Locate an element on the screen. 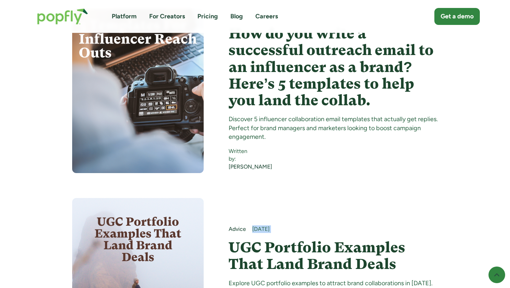 Image resolution: width=510 pixels, height=288 pixels. a: Pricing is located at coordinates (207, 16).